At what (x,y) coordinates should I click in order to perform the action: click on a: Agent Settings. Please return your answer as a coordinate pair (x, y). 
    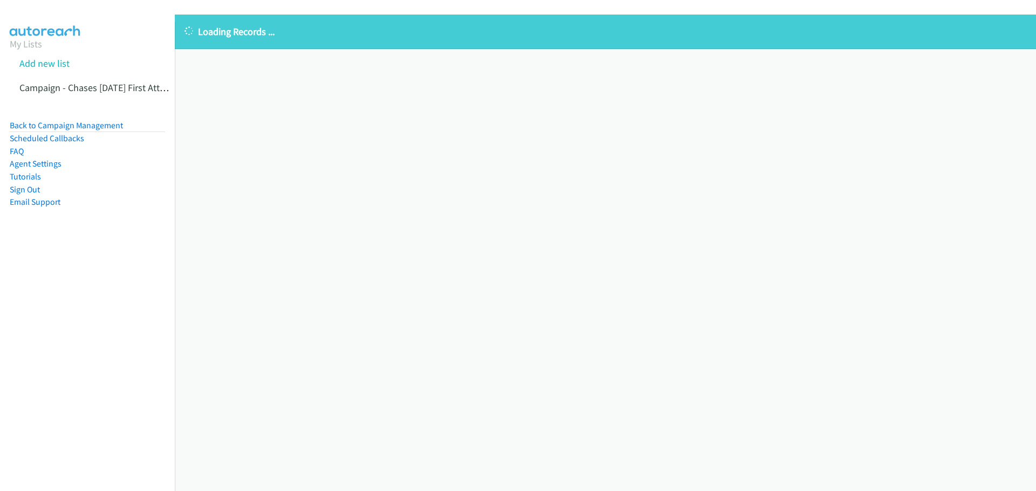
    Looking at the image, I should click on (36, 163).